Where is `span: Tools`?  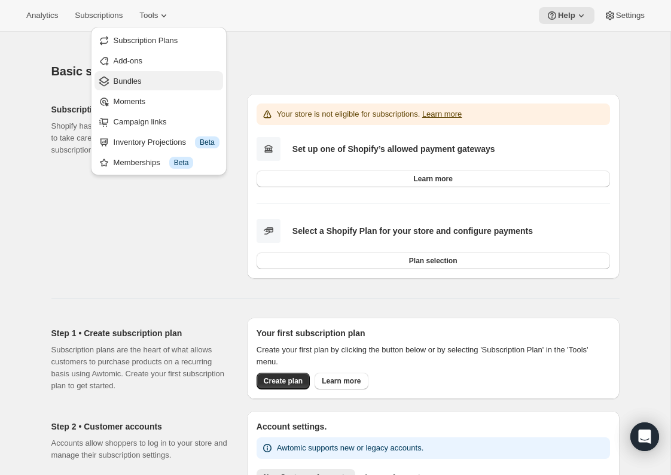 span: Tools is located at coordinates (148, 16).